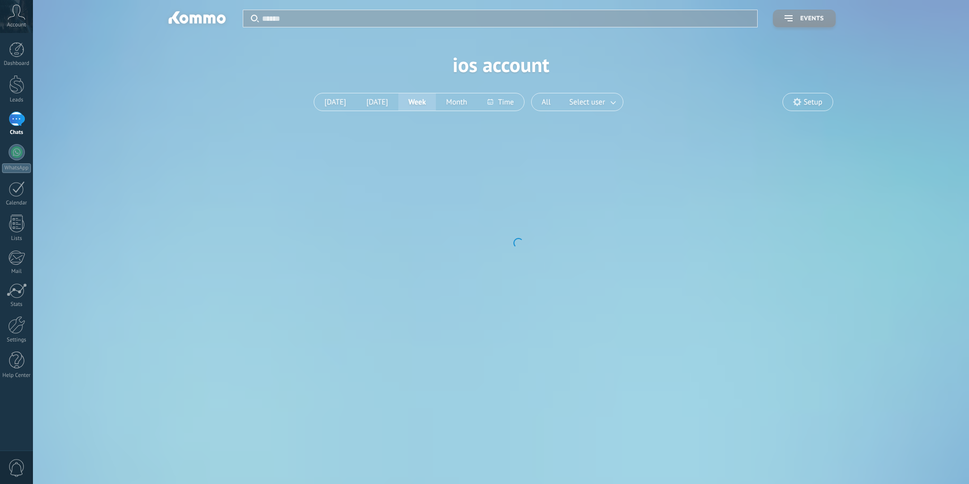 This screenshot has width=969, height=484. Describe the element at coordinates (17, 375) in the screenshot. I see `div: Help Center` at that location.